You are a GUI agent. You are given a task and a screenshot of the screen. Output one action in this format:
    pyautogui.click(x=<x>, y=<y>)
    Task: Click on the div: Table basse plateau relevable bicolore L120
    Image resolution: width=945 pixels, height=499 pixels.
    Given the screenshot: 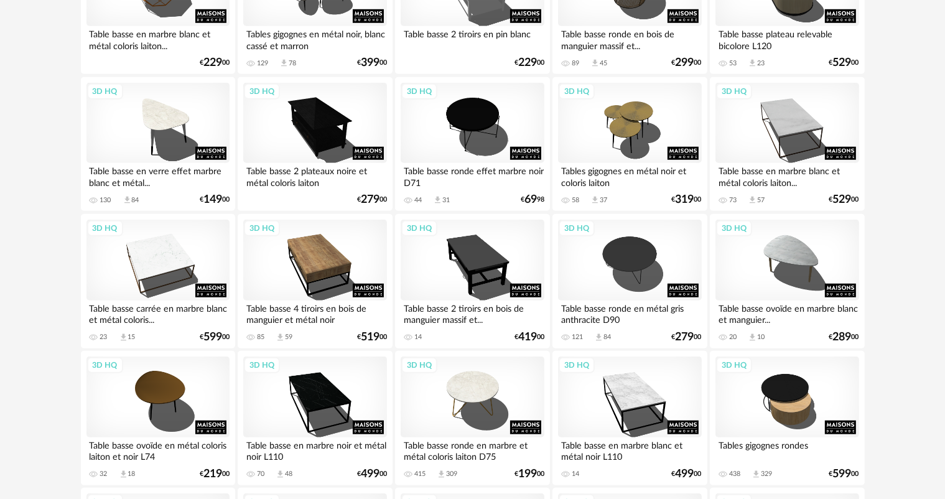 What is the action you would take?
    pyautogui.click(x=787, y=39)
    